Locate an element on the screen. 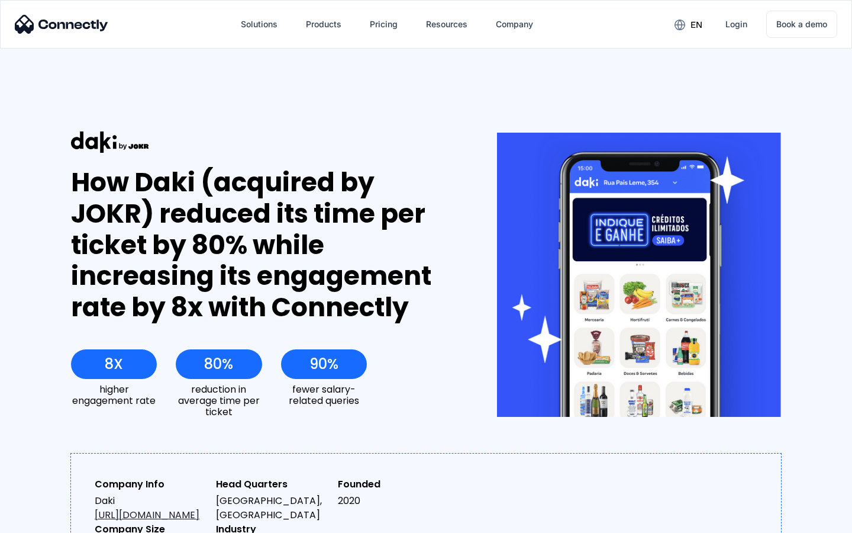 This screenshot has width=852, height=533. a: Pricing is located at coordinates (384, 24).